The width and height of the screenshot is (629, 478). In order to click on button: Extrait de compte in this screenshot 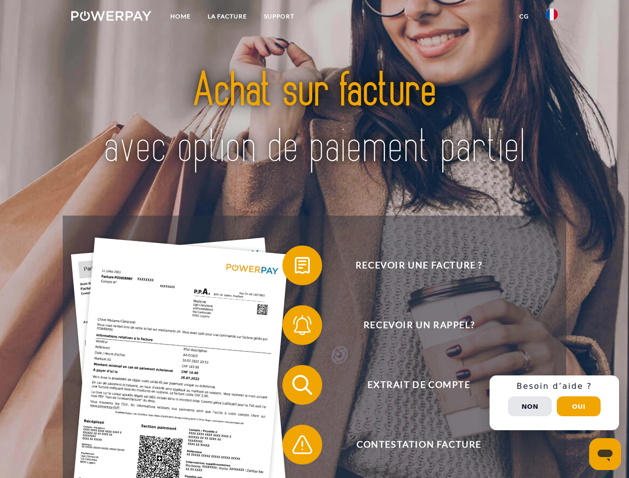, I will do `click(412, 385)`.